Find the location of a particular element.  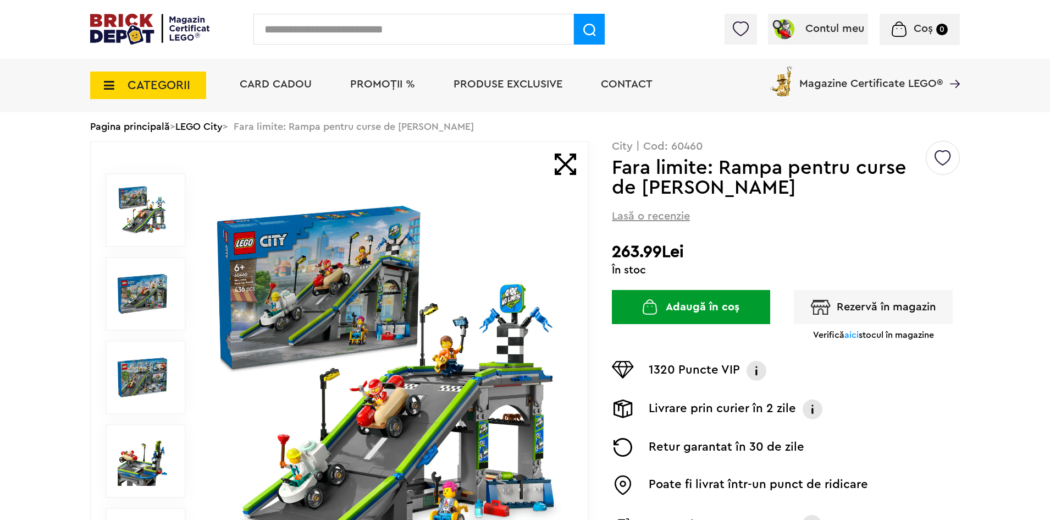

span: Lasă o recenzie is located at coordinates (651, 216).